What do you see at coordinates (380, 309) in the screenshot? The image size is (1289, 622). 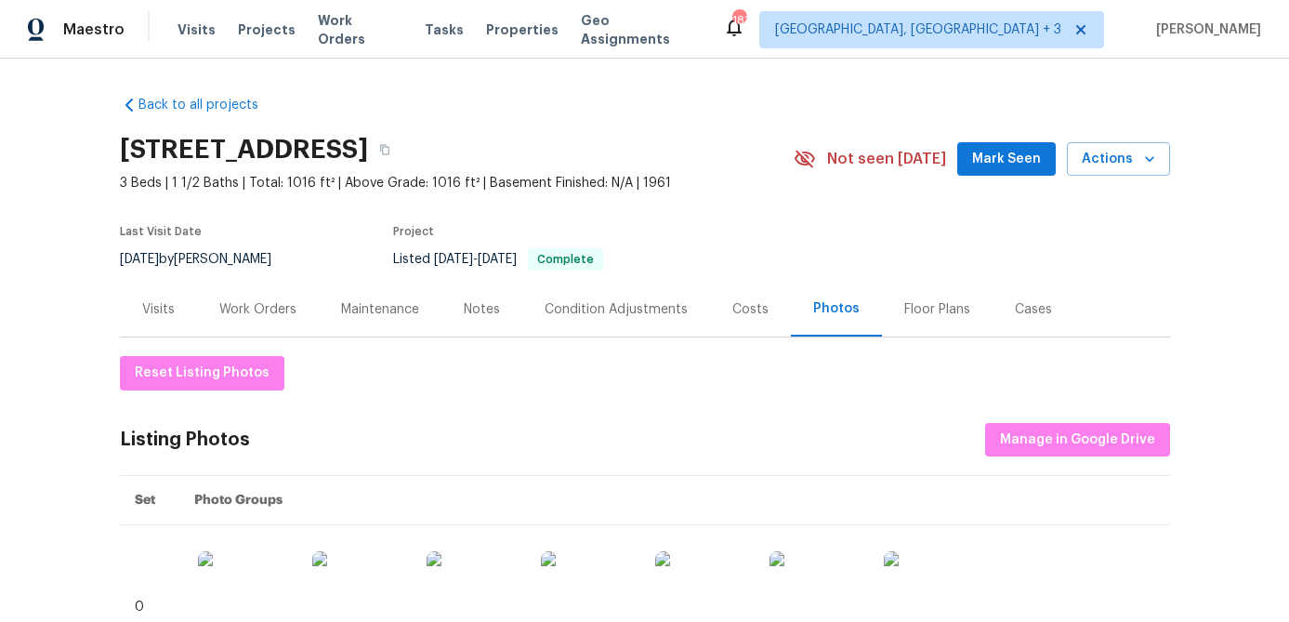 I see `div: Maintenance` at bounding box center [380, 309].